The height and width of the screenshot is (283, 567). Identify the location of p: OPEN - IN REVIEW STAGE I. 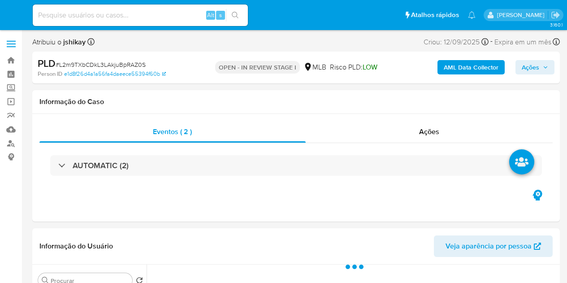
(257, 67).